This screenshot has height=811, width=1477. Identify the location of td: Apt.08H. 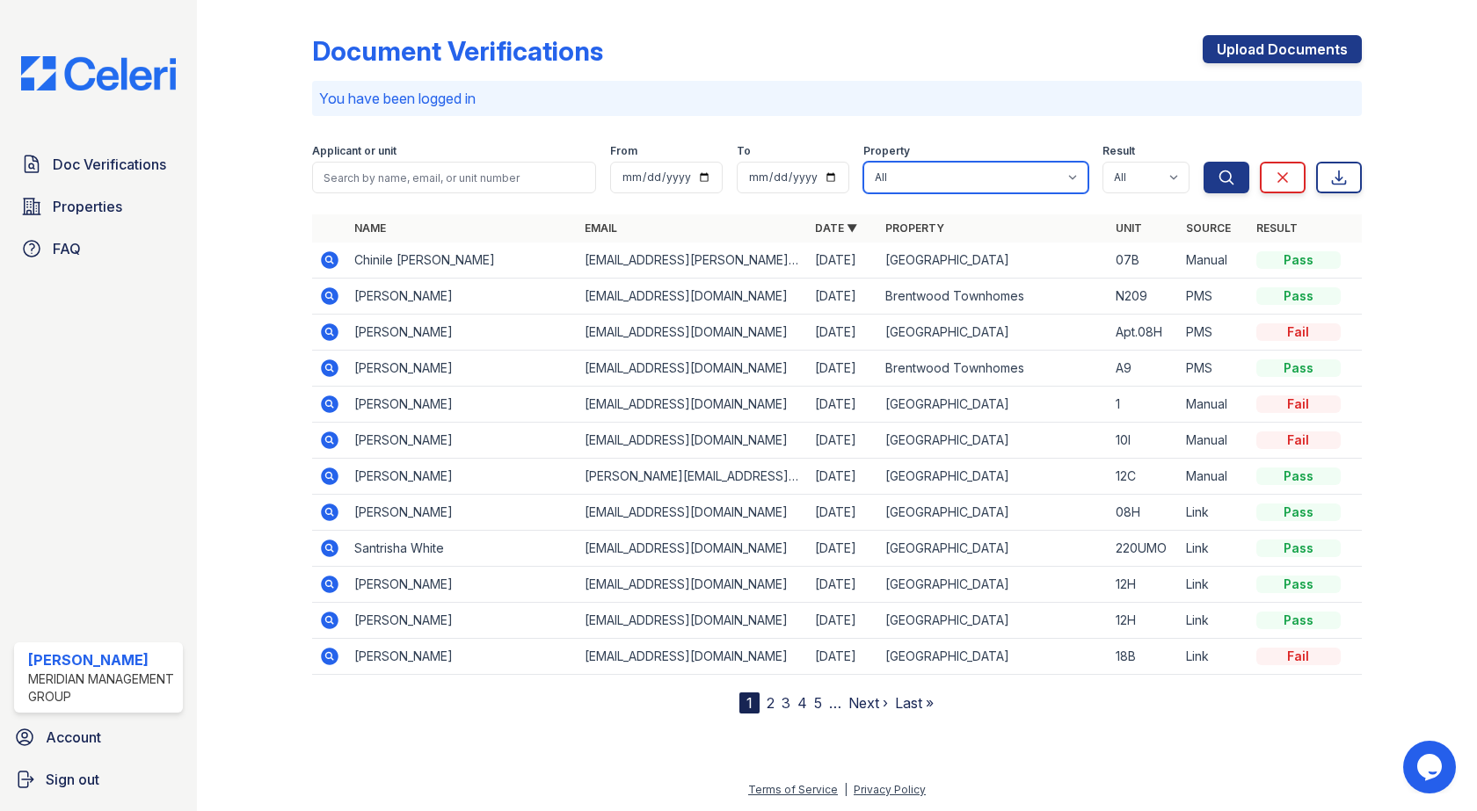
(1144, 332).